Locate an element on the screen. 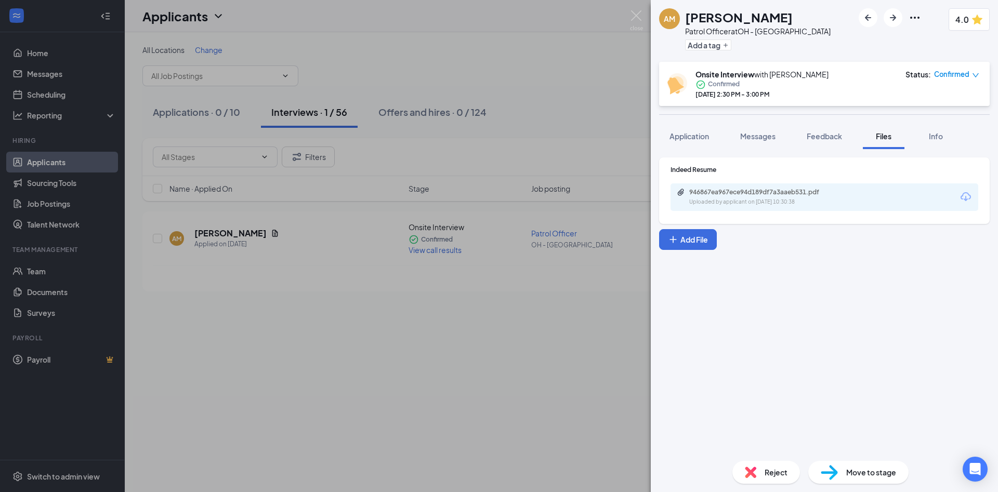  span: Feedback is located at coordinates (824, 136).